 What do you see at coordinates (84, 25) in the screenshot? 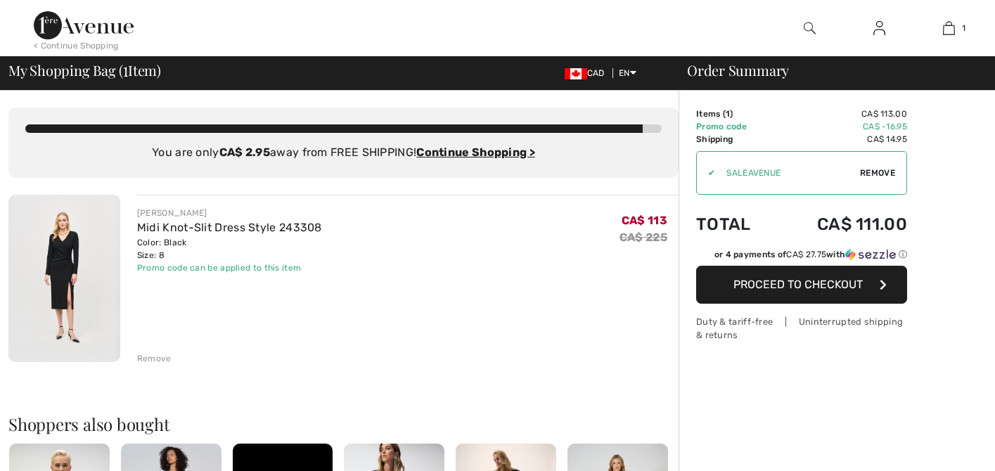
I see `img: 1ère Avenue` at bounding box center [84, 25].